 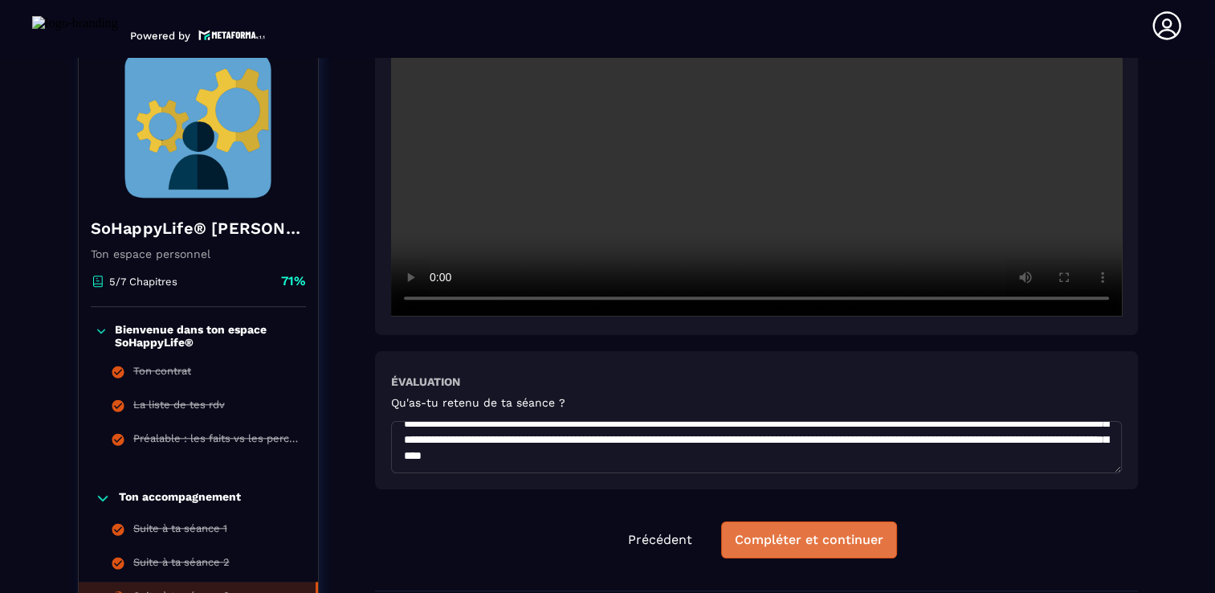 I want to click on div: La liste de tes rdv, so click(x=179, y=407).